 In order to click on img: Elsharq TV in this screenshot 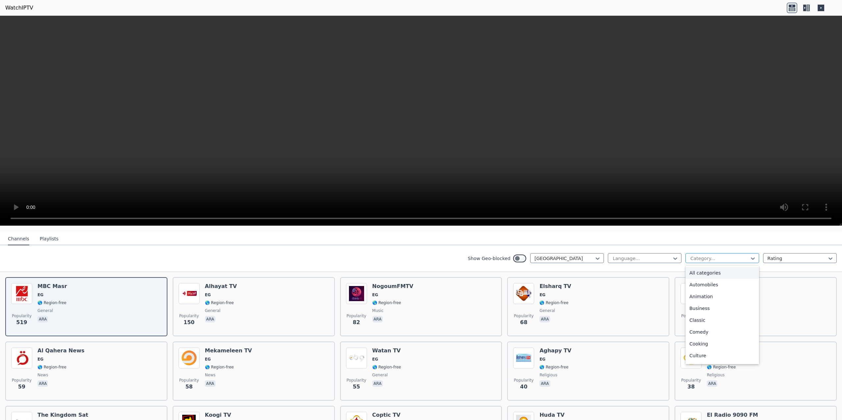, I will do `click(523, 294)`.